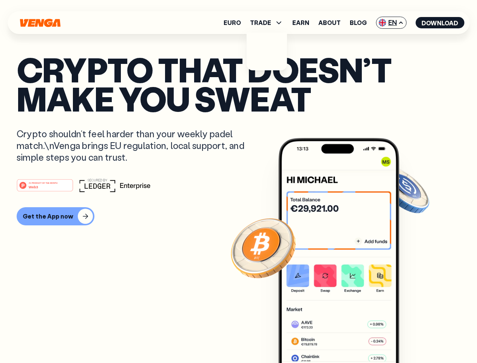  What do you see at coordinates (238, 216) in the screenshot?
I see `a: Get the App now` at bounding box center [238, 216].